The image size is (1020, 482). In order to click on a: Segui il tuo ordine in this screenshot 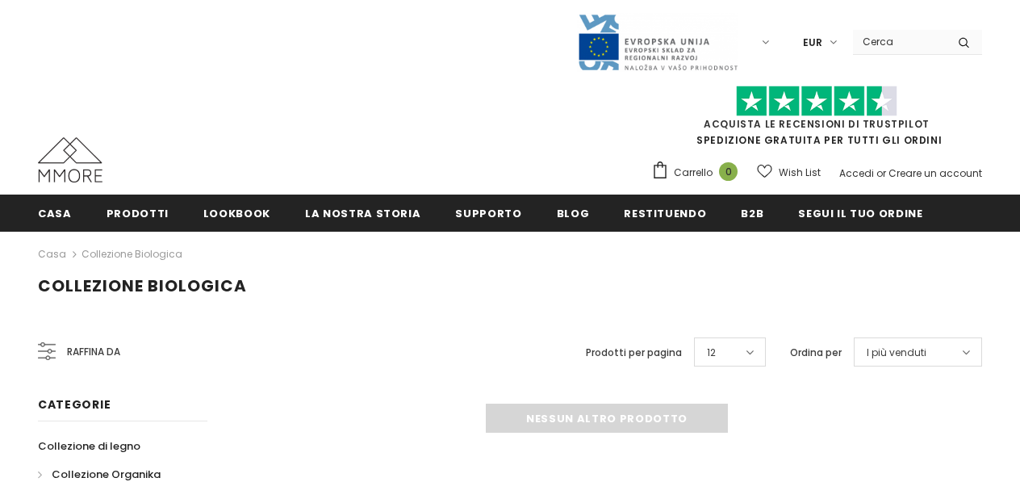, I will do `click(860, 212)`.